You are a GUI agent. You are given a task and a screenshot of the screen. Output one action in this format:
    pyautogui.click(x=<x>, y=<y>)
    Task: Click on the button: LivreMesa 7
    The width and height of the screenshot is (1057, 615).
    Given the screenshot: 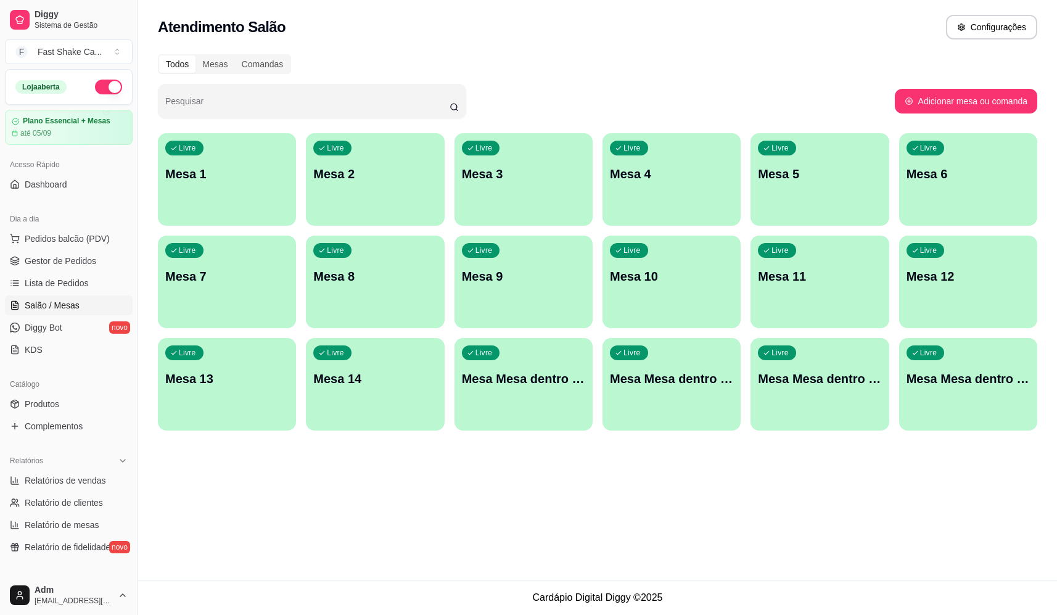 What is the action you would take?
    pyautogui.click(x=227, y=282)
    